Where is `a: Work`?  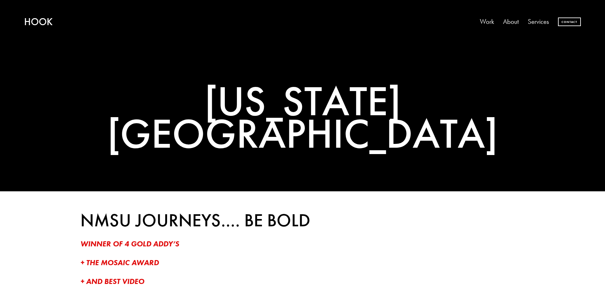
a: Work is located at coordinates (487, 22).